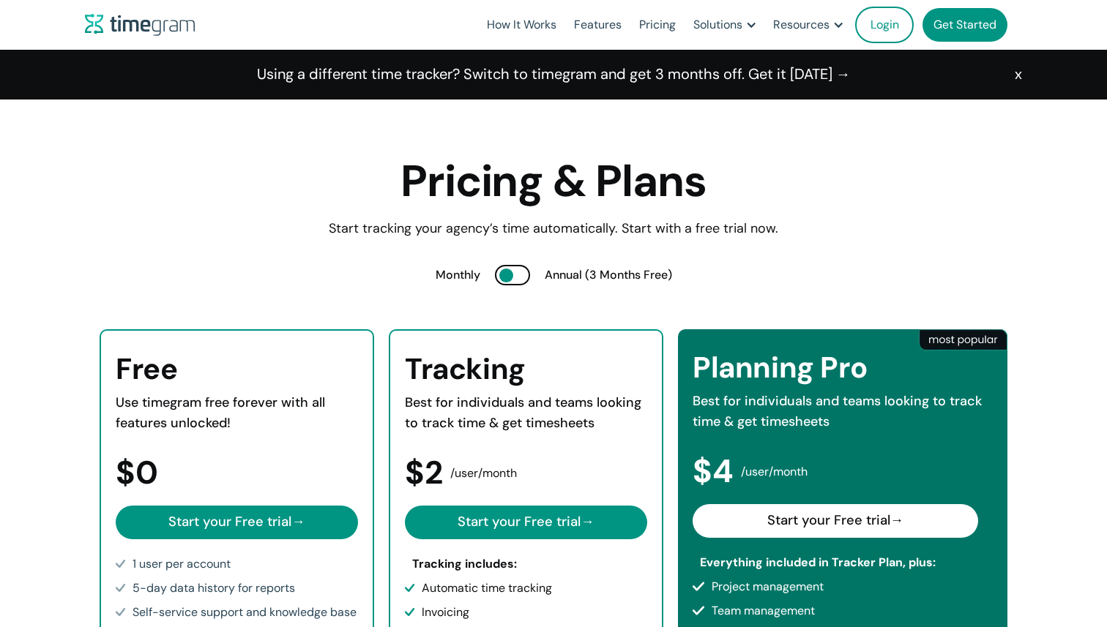 The image size is (1107, 627). What do you see at coordinates (717, 25) in the screenshot?
I see `div: Solutions` at bounding box center [717, 25].